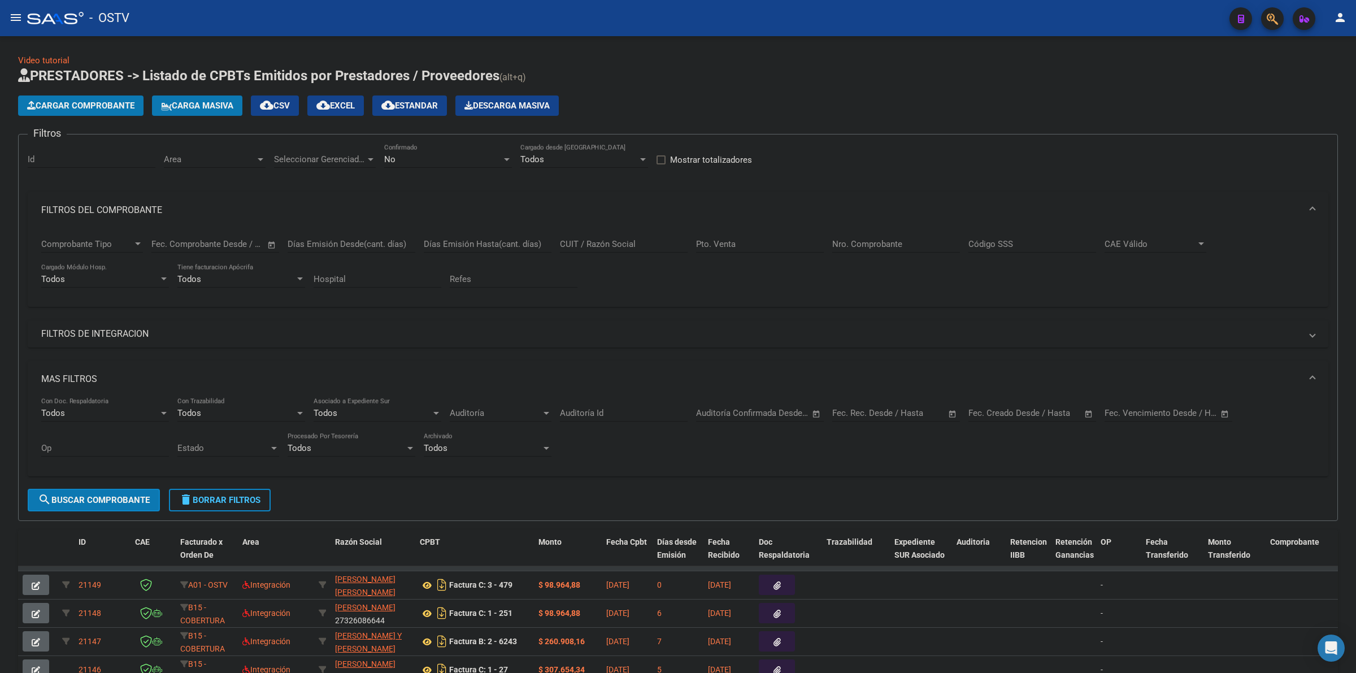  Describe the element at coordinates (729, 555) in the screenshot. I see `datatable-header-cell: Fecha Recibido` at that location.